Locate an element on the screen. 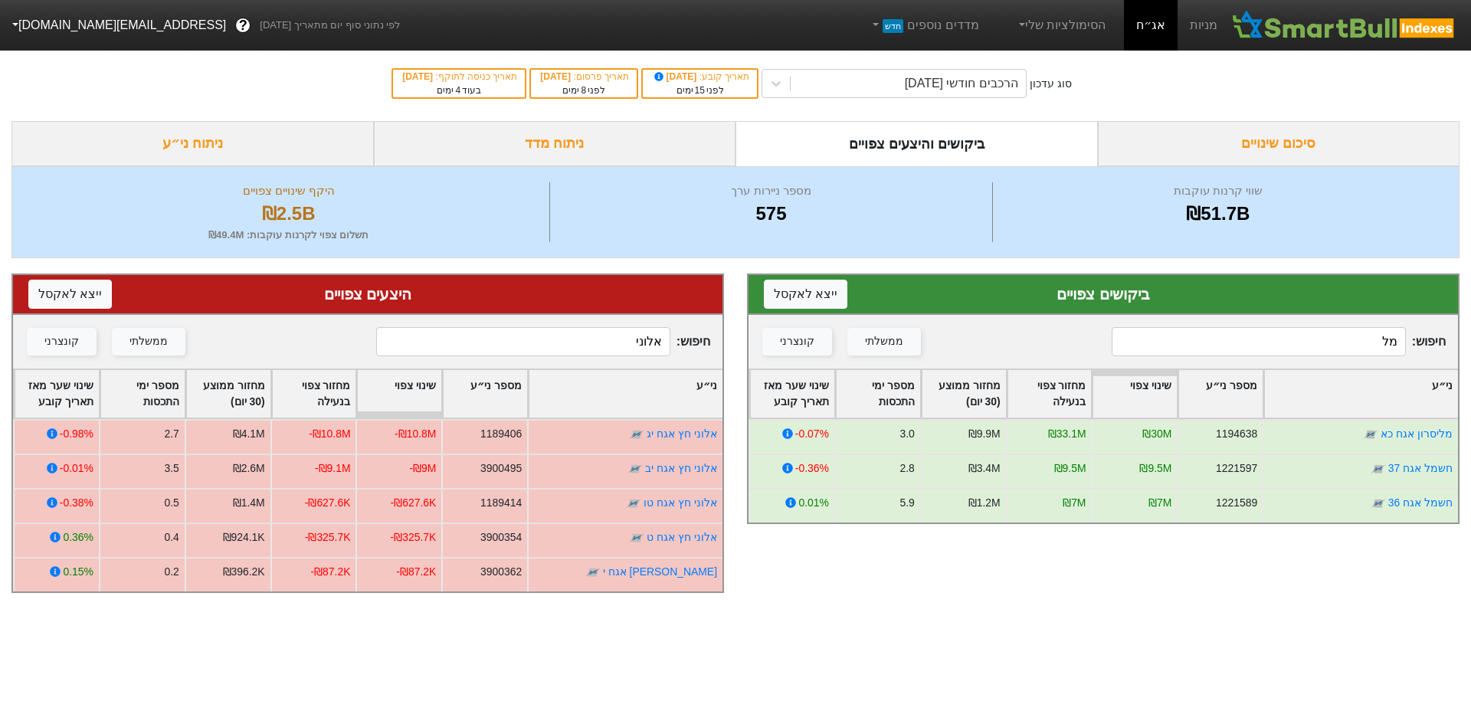 The width and height of the screenshot is (1471, 724). div: 0.15% is located at coordinates (77, 572).